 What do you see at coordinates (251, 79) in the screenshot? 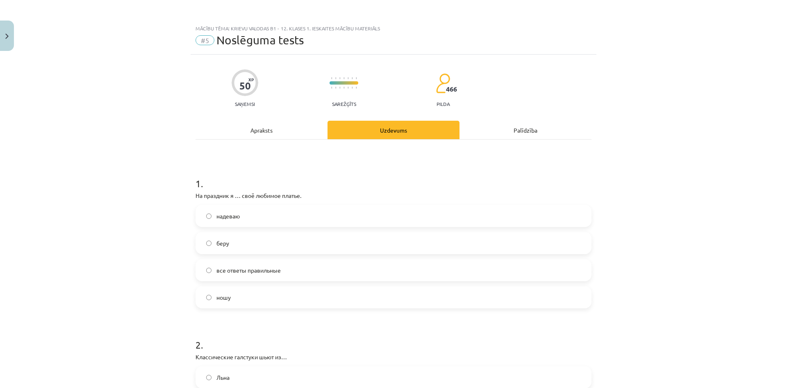
I see `span: XP` at bounding box center [251, 79].